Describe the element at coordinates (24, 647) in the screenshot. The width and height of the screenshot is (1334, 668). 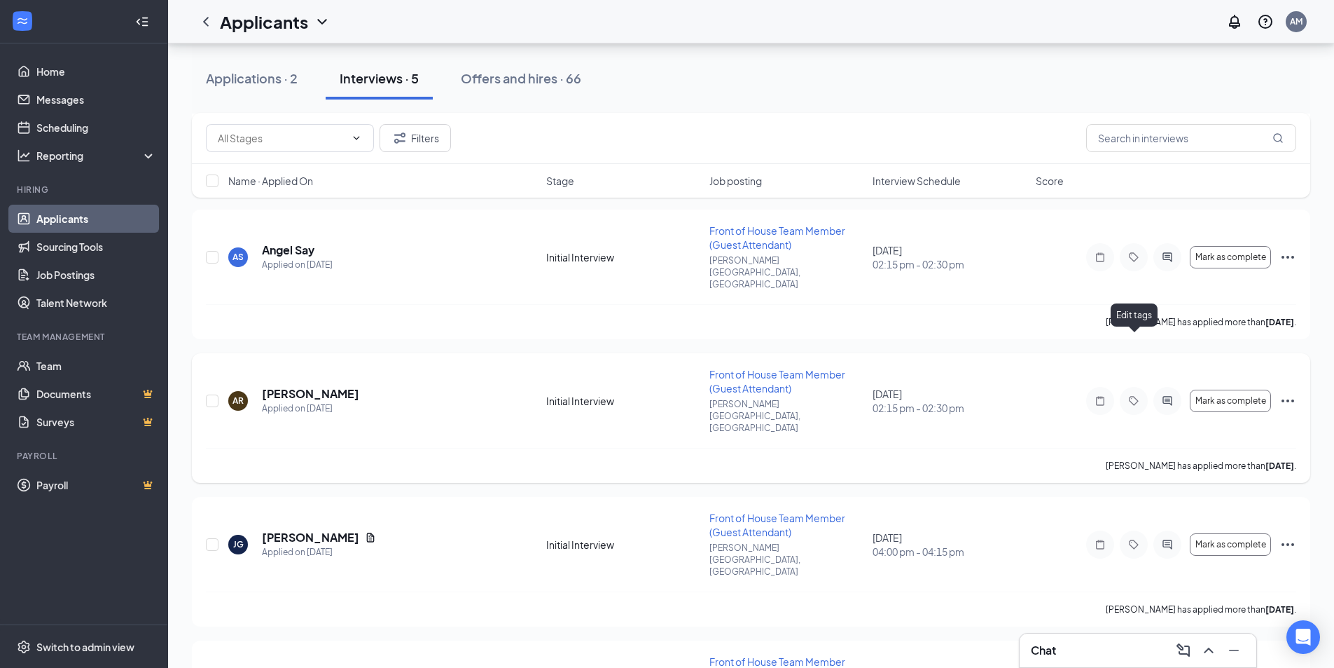
I see `svg: Settings` at that location.